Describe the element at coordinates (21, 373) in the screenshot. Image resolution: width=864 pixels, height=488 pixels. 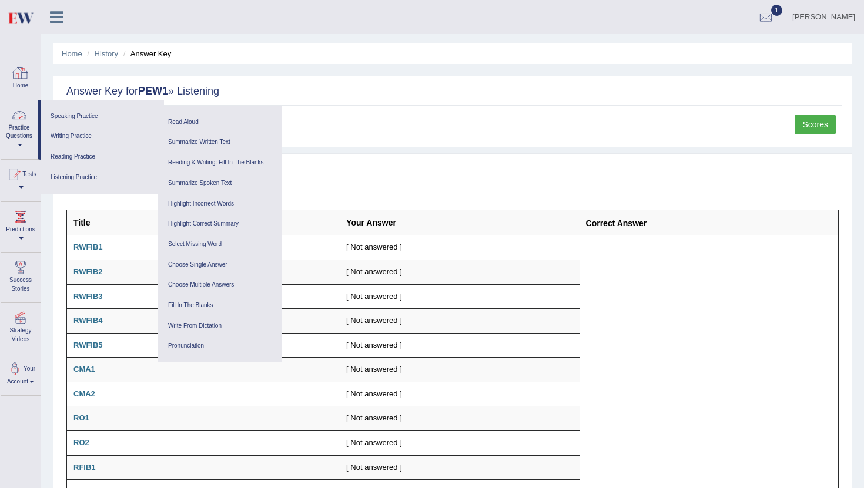
I see `a: Your Account` at that location.